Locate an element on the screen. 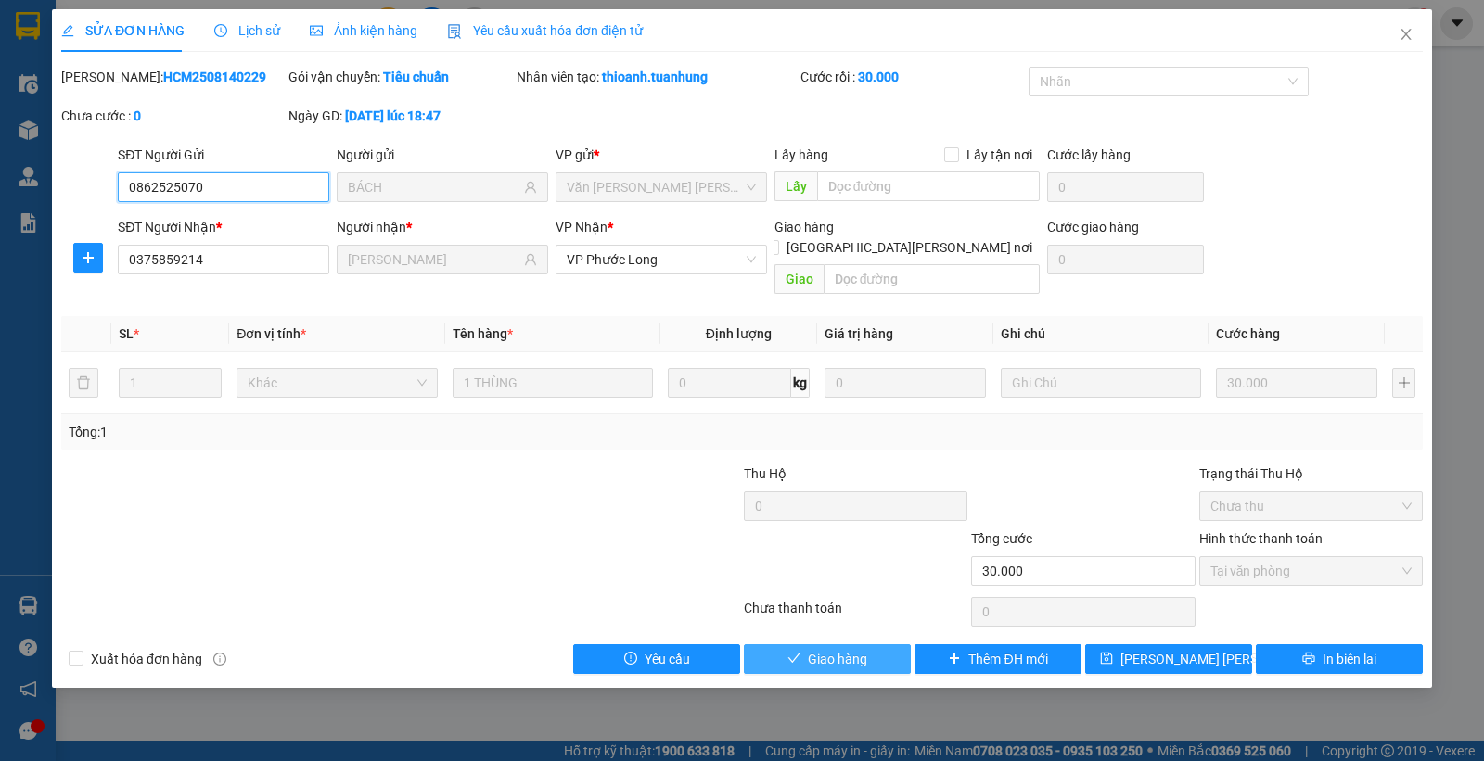 This screenshot has width=1484, height=761. span: Định lượng is located at coordinates (738, 334).